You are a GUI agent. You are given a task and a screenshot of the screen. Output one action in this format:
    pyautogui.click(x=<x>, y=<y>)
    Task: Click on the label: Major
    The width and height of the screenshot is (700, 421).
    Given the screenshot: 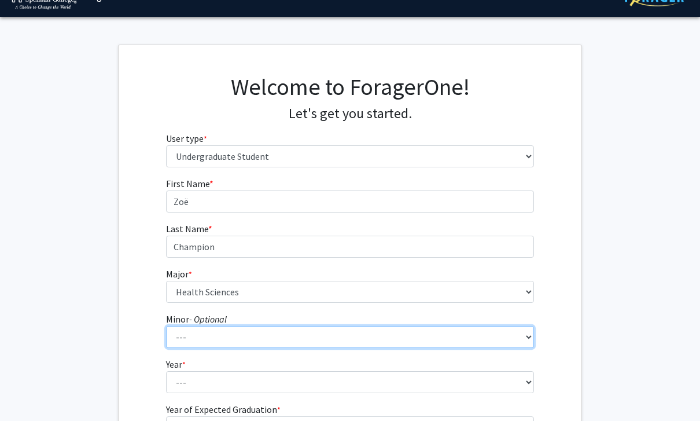 What is the action you would take?
    pyautogui.click(x=179, y=274)
    